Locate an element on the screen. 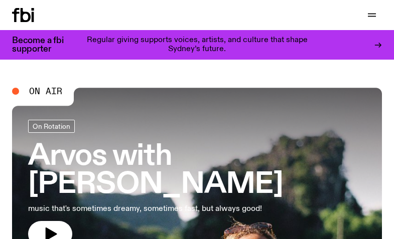 The width and height of the screenshot is (394, 239). span: music that's sometimes dreamy, sometimes fast, but always good! is located at coordinates (145, 209).